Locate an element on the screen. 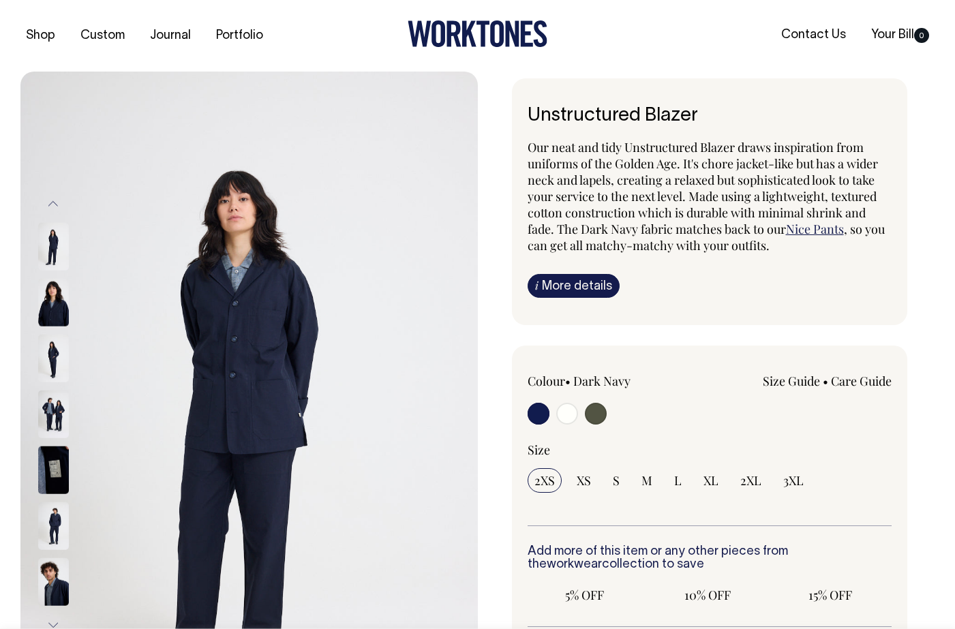 The height and width of the screenshot is (629, 955). a: Shop is located at coordinates (40, 35).